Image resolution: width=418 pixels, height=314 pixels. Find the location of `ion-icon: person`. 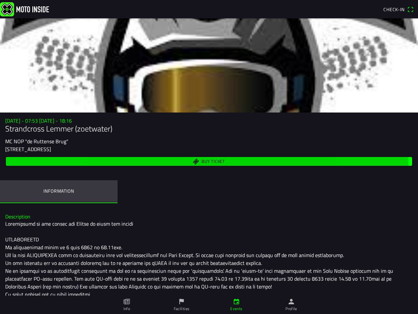

ion-icon: person is located at coordinates (291, 301).